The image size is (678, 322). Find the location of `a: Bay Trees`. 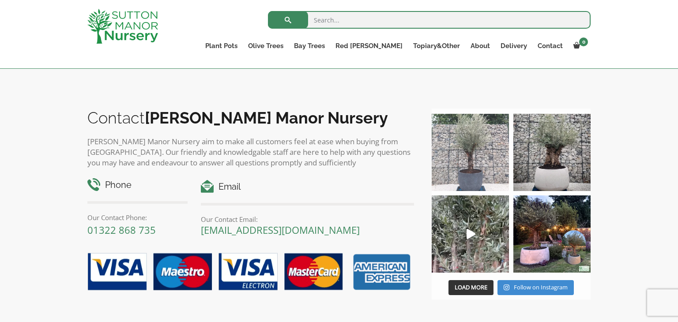

a: Bay Trees is located at coordinates (310, 46).